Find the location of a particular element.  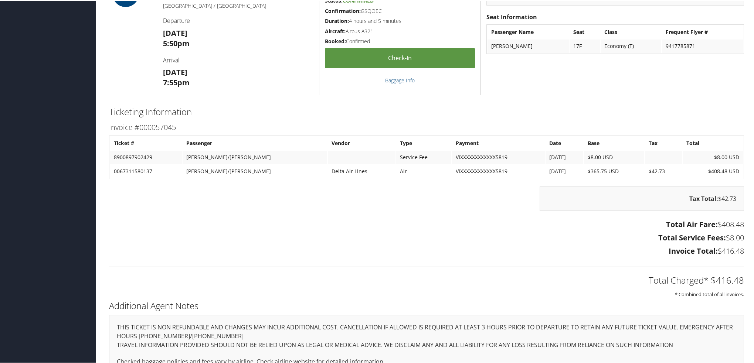

h5: Airbus A321 is located at coordinates (400, 31).